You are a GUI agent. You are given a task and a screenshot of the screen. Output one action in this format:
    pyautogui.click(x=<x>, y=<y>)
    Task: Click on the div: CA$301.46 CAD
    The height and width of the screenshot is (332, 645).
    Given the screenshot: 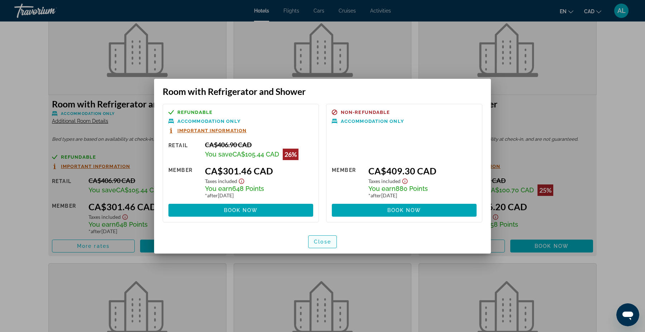 What is the action you would take?
    pyautogui.click(x=259, y=171)
    